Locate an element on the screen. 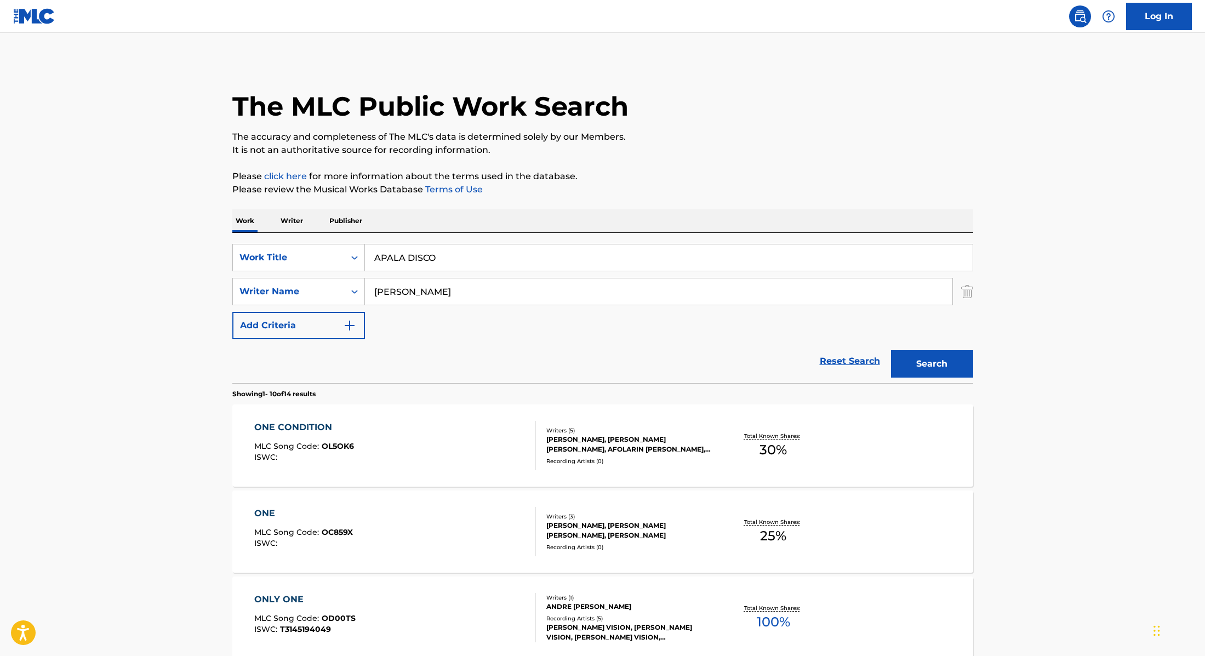  a: Terms of Use is located at coordinates (453, 189).